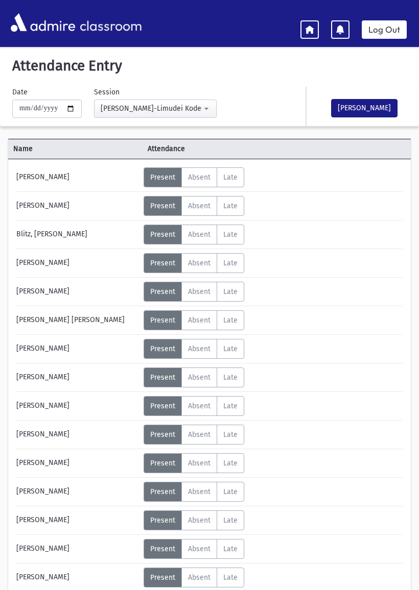 Image resolution: width=419 pixels, height=590 pixels. I want to click on label: Date, so click(20, 92).